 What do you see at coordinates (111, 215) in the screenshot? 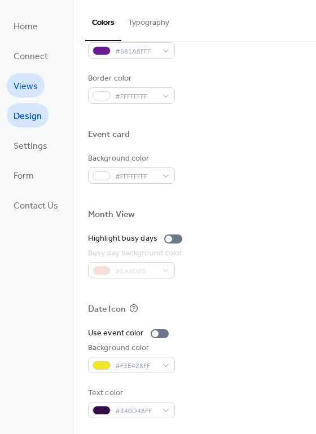
I see `div: Month View` at bounding box center [111, 215].